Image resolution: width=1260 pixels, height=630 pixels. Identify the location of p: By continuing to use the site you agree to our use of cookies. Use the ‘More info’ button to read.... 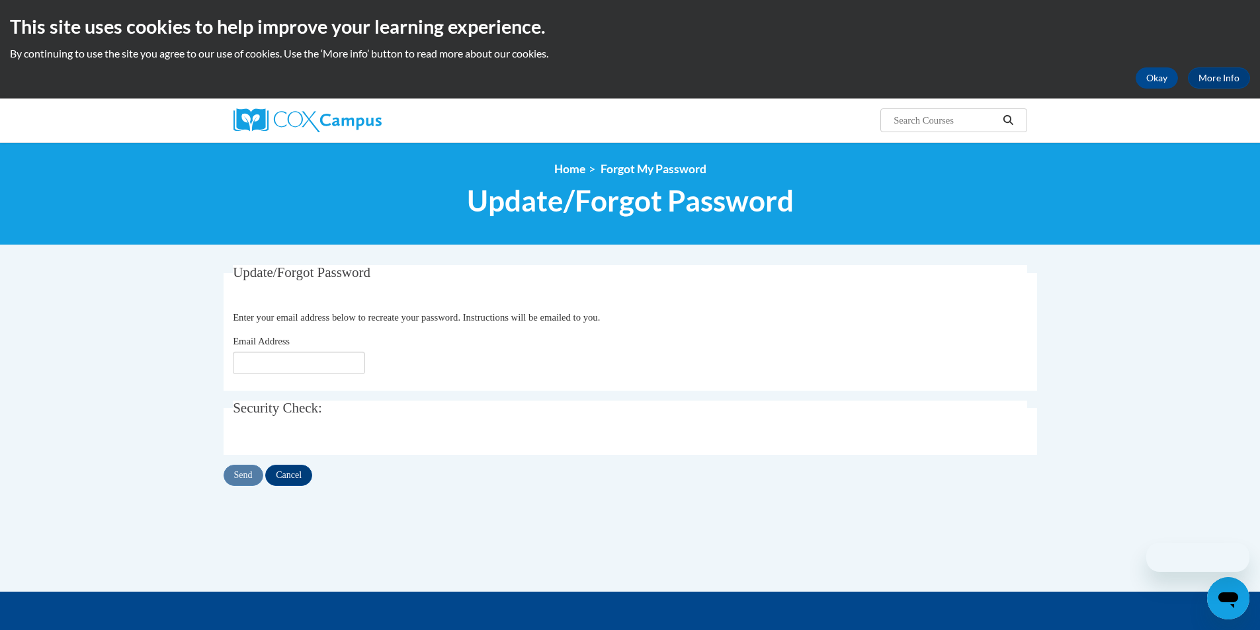
(630, 54).